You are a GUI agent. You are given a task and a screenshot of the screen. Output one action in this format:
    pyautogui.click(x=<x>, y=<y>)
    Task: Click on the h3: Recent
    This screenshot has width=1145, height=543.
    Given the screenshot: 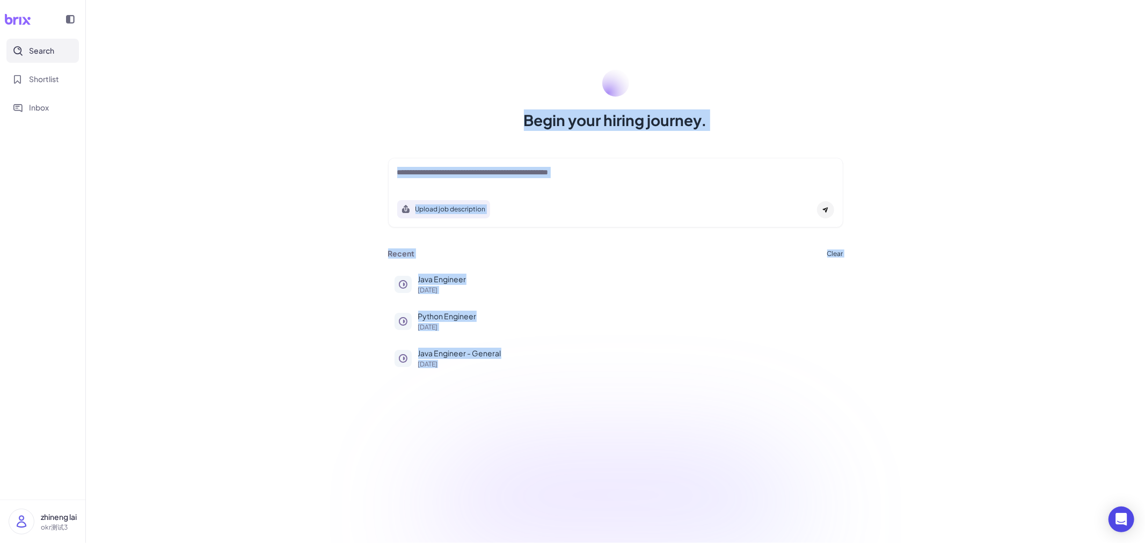 What is the action you would take?
    pyautogui.click(x=401, y=254)
    